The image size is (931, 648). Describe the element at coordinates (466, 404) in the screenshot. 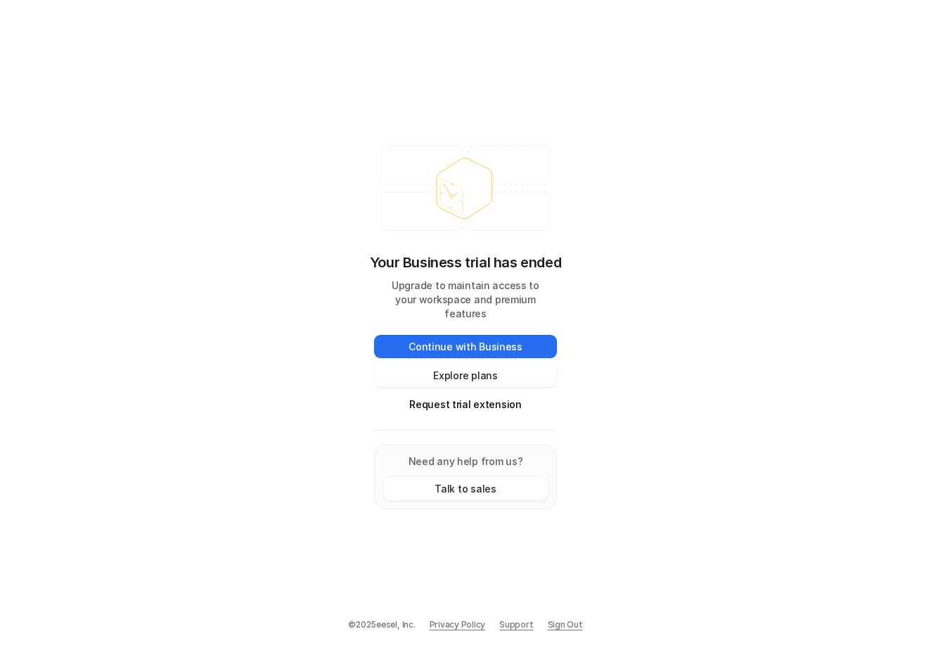

I see `button: Request trial extension` at that location.